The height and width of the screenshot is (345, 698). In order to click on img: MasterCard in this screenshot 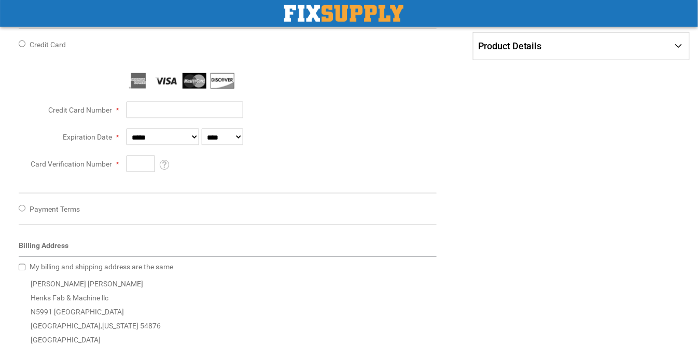, I will do `click(195, 81)`.